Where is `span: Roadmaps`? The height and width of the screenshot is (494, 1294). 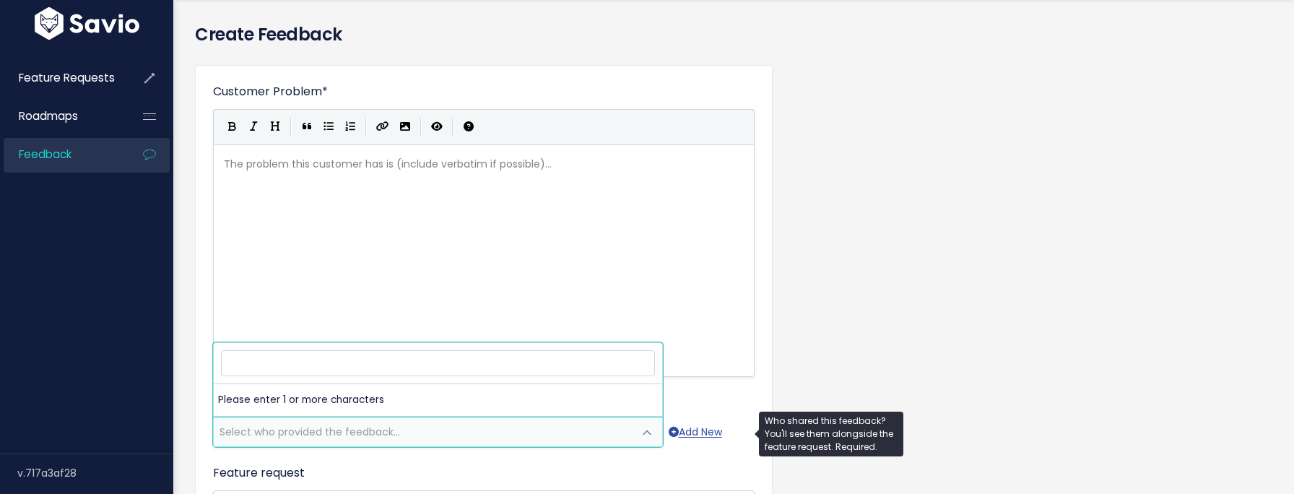 span: Roadmaps is located at coordinates (48, 116).